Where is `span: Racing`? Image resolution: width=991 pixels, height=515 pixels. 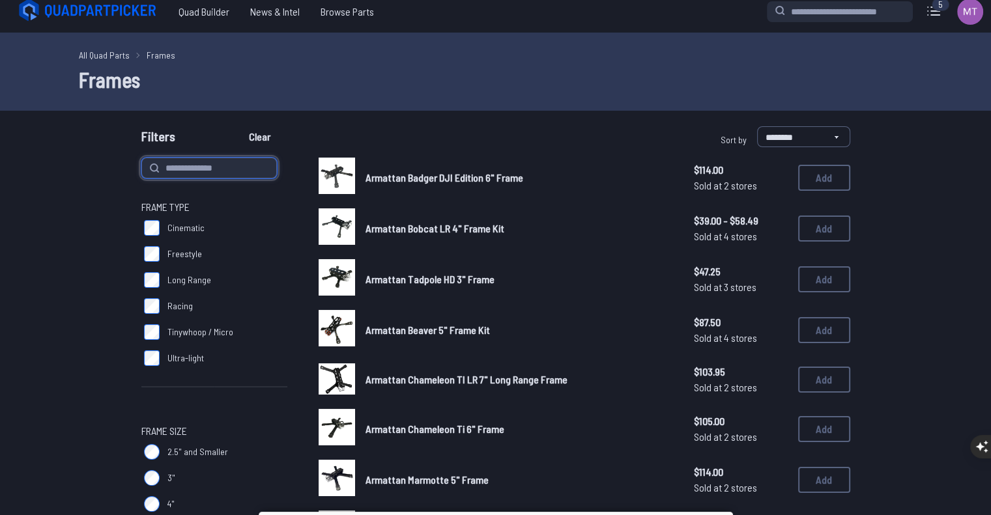
span: Racing is located at coordinates (180, 306).